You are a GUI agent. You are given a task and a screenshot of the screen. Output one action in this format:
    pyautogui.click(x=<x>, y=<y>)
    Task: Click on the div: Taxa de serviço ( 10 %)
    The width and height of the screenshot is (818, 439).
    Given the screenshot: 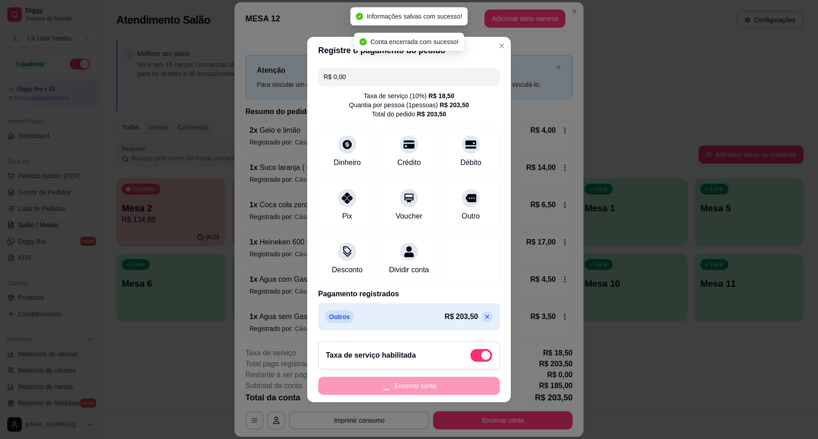 What is the action you would take?
    pyautogui.click(x=409, y=96)
    